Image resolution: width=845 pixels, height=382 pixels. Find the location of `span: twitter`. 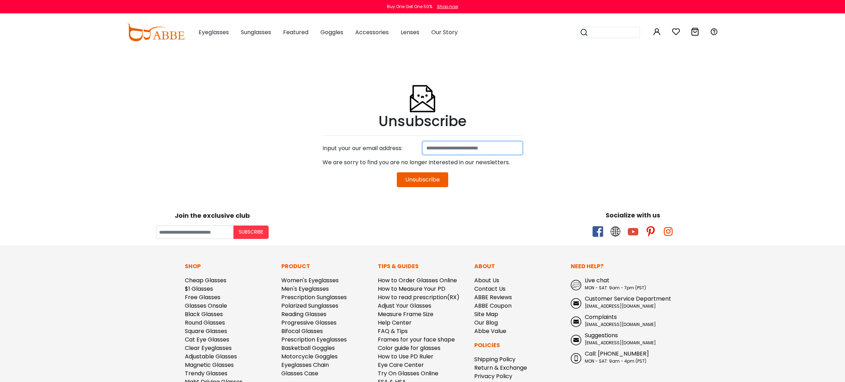

span: twitter is located at coordinates (615, 231).